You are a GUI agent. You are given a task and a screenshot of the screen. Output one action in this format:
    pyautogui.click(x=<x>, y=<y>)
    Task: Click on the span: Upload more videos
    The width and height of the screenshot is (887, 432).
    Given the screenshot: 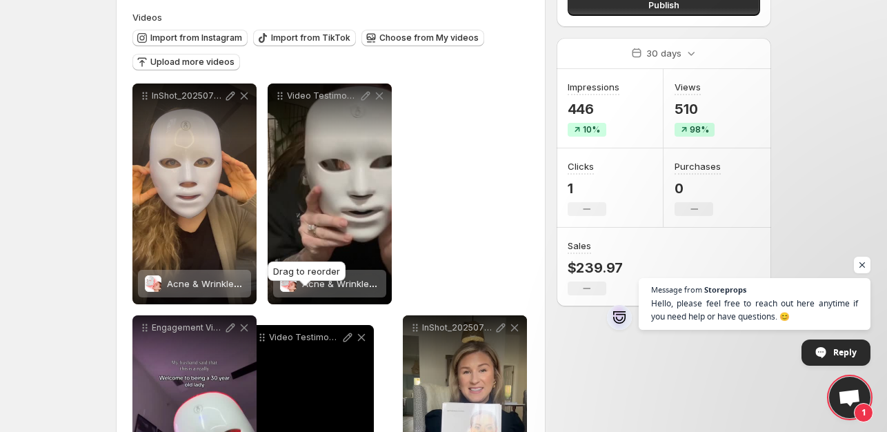 What is the action you would take?
    pyautogui.click(x=192, y=62)
    